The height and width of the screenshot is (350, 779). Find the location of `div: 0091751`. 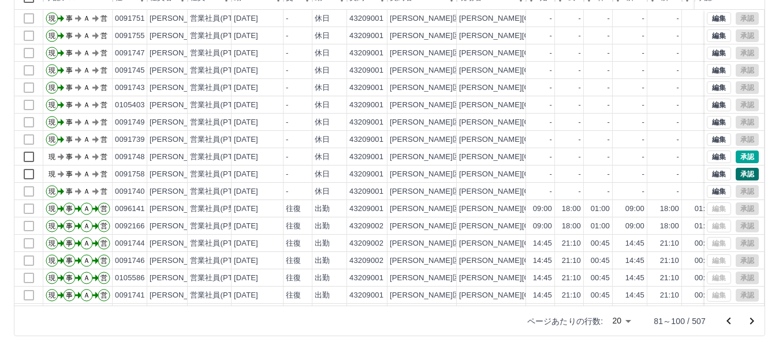

div: 0091751 is located at coordinates (130, 18).